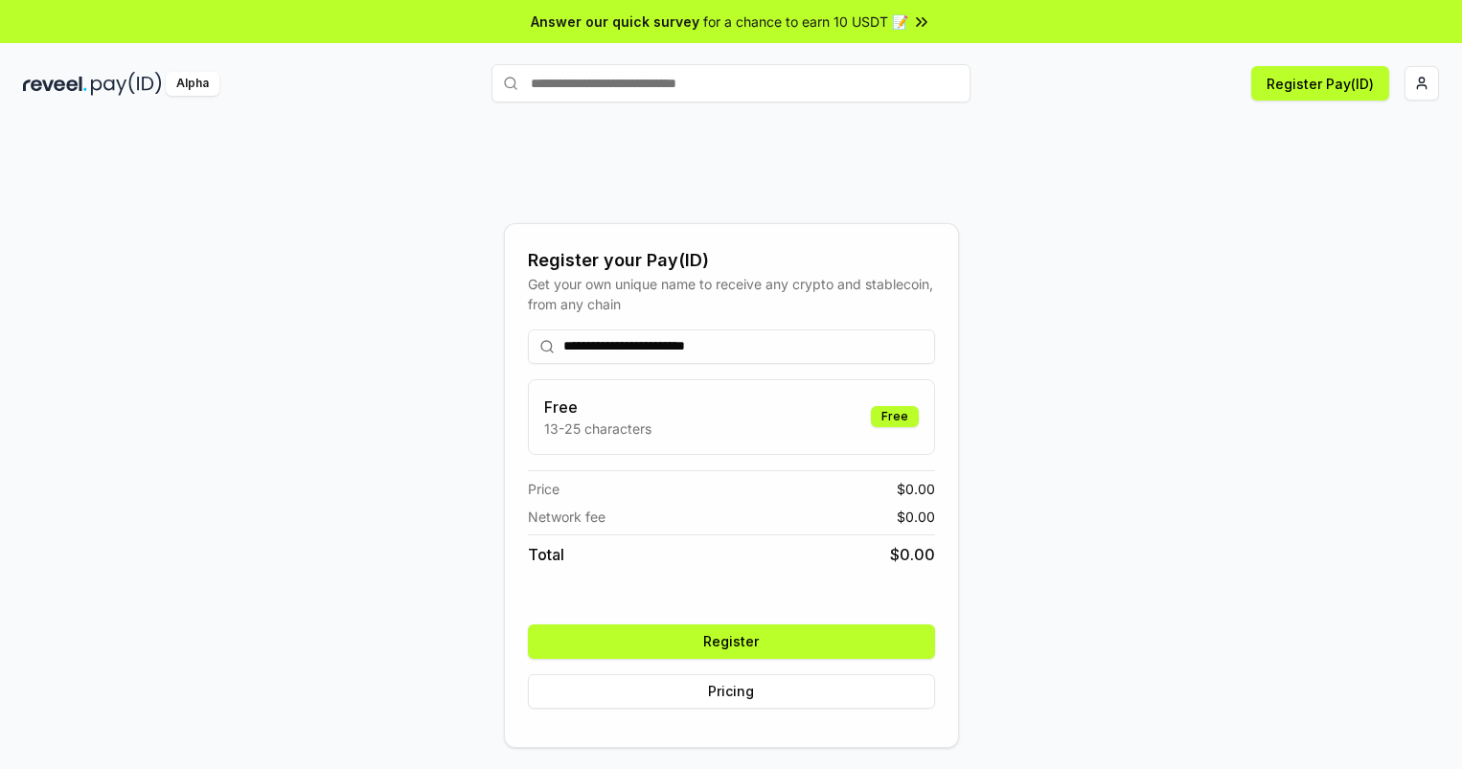 This screenshot has height=769, width=1462. Describe the element at coordinates (193, 83) in the screenshot. I see `div: Alpha` at that location.